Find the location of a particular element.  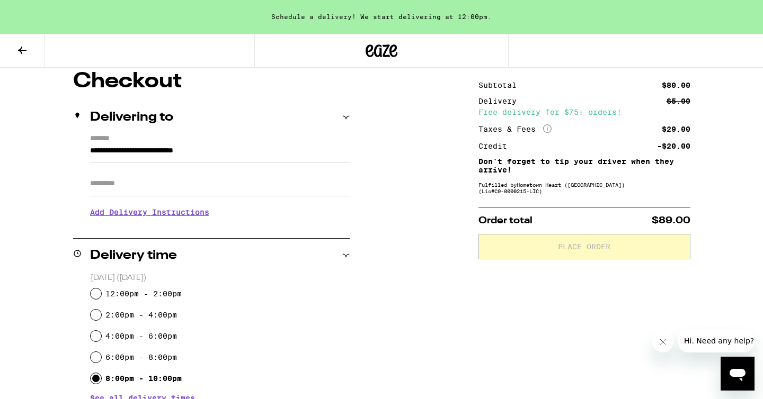

h2: Delivering to is located at coordinates (131, 118).